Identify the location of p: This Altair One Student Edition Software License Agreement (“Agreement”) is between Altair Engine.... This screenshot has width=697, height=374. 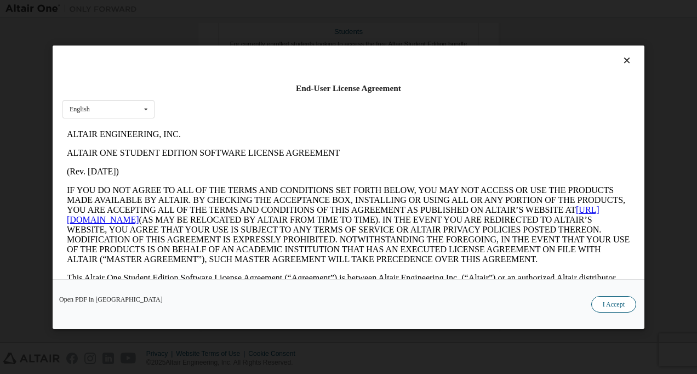
(286, 168).